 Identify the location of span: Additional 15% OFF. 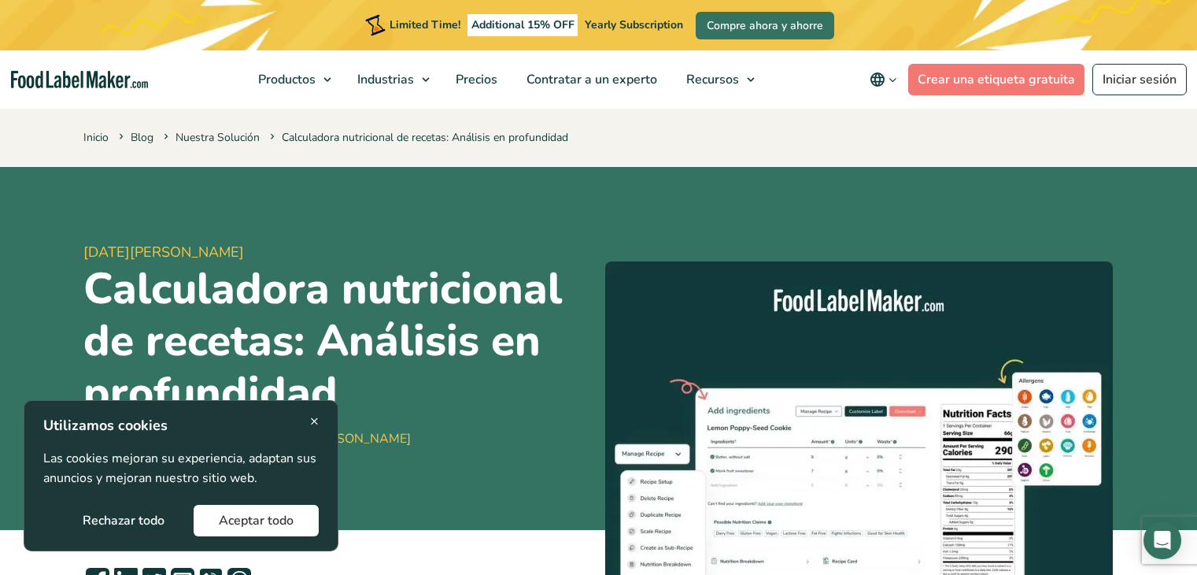
(523, 25).